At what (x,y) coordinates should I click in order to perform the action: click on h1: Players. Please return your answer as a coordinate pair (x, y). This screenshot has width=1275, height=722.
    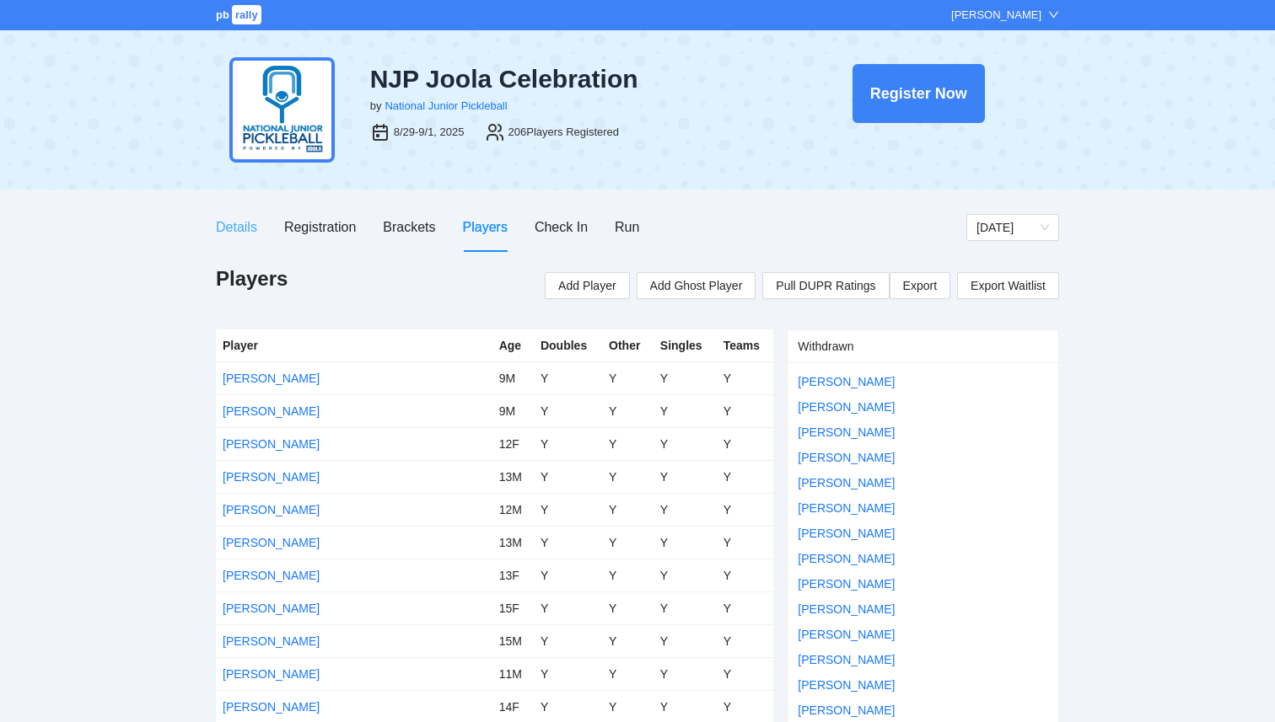
    Looking at the image, I should click on (251, 279).